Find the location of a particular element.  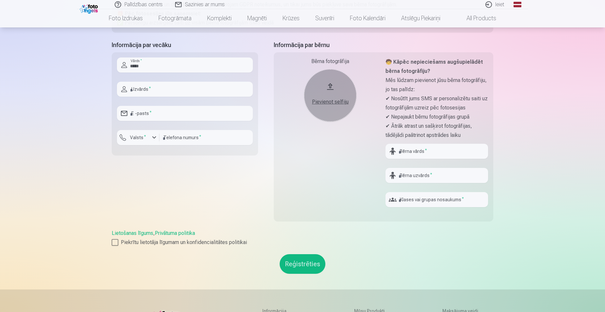

a: Foto kalendāri is located at coordinates (367, 18).